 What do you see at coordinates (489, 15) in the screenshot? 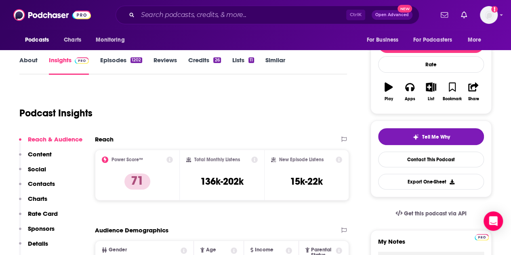
I see `button: Show profile menu` at bounding box center [489, 15].